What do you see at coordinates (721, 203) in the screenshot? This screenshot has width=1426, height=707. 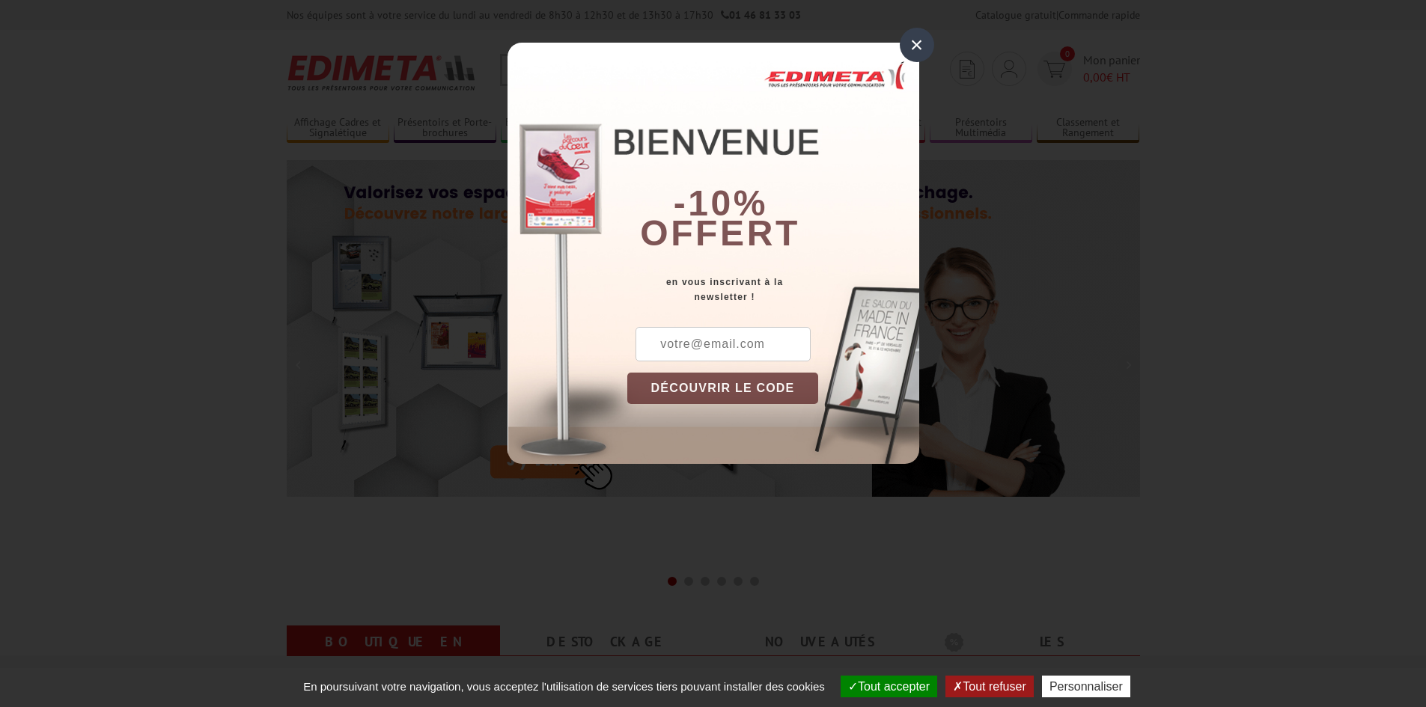 I see `b: -10%` at bounding box center [721, 203].